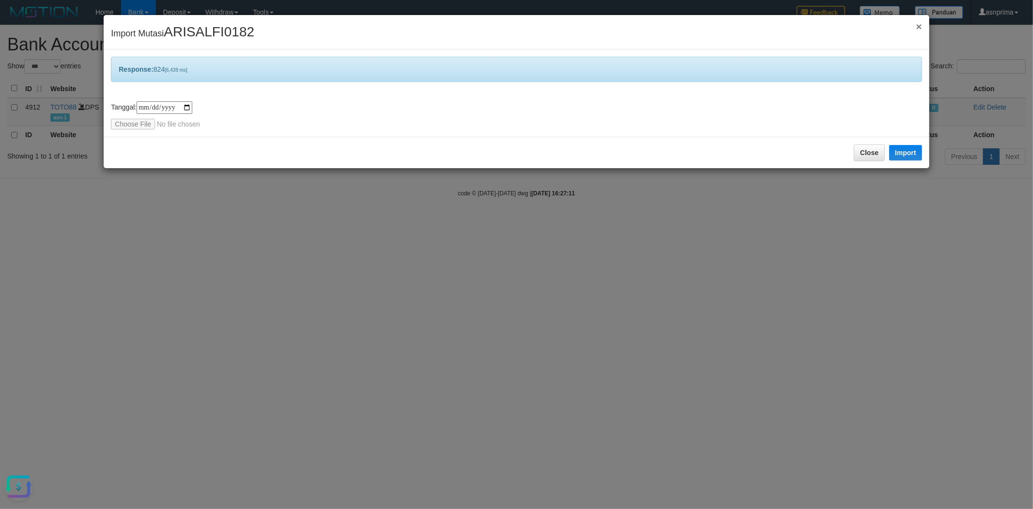  I want to click on button: Open LiveChat chat widget, so click(18, 18).